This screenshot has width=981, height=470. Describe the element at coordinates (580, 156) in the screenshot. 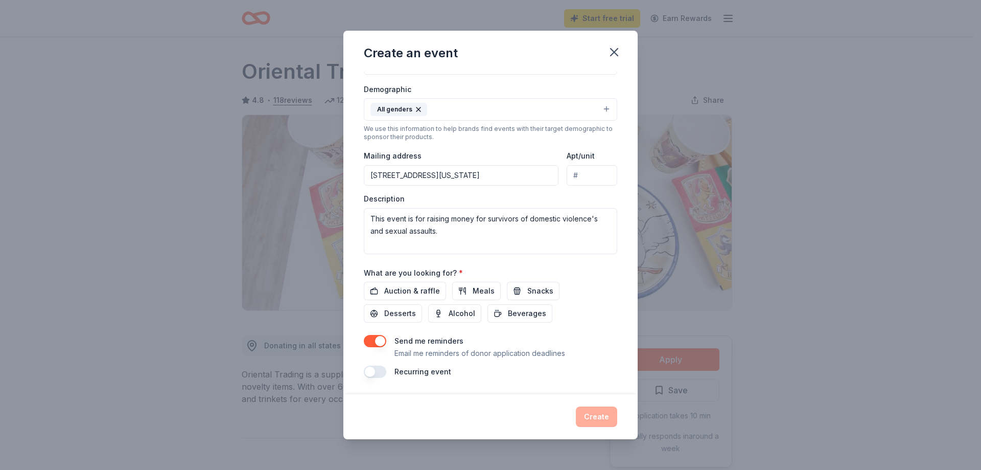

I see `label: Apt/unit` at that location.